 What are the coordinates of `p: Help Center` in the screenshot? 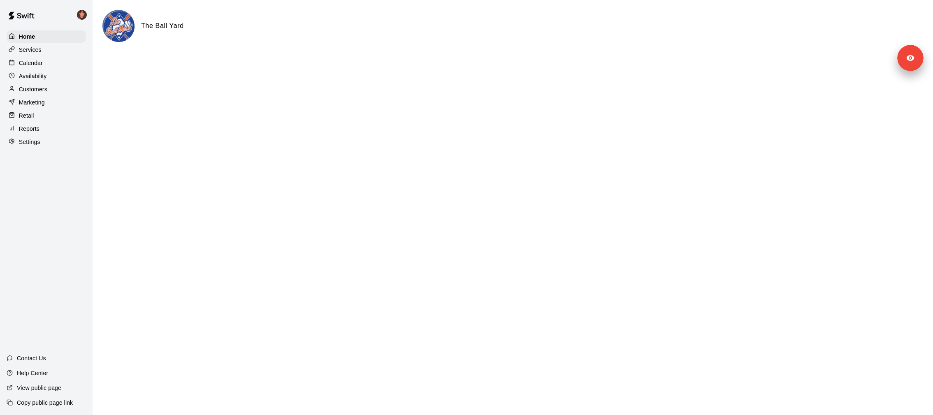 It's located at (32, 373).